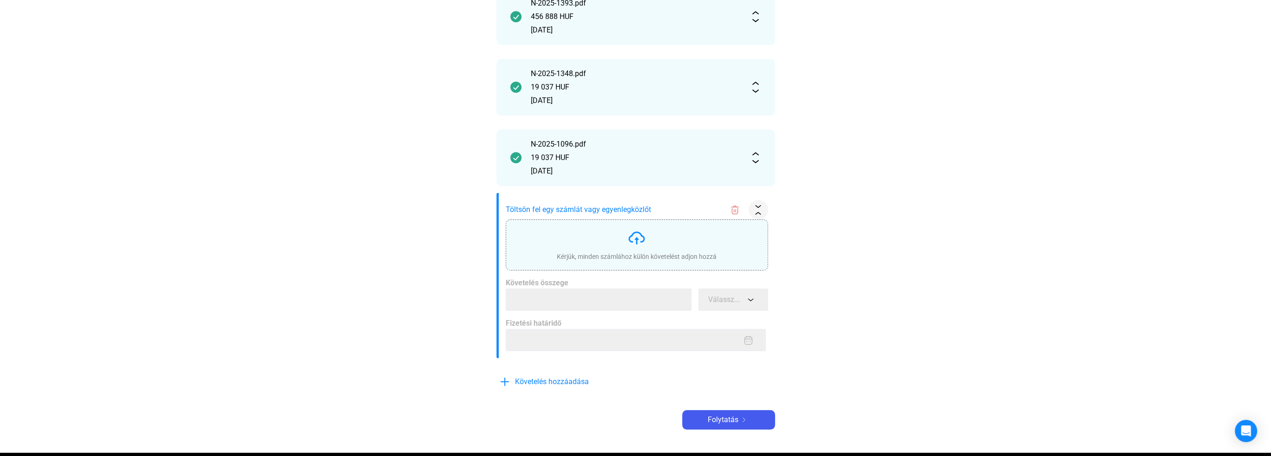 The image size is (1271, 456). I want to click on img: disabled-calendar, so click(748, 340).